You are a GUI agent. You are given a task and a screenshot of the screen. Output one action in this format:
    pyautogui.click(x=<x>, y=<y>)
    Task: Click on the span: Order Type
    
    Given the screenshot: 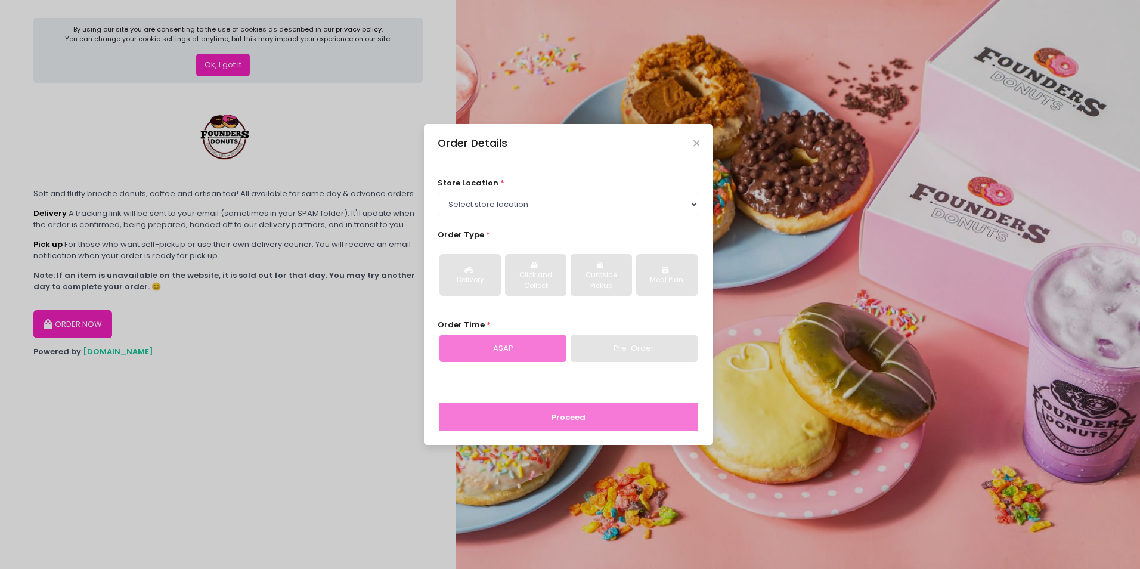 What is the action you would take?
    pyautogui.click(x=461, y=234)
    